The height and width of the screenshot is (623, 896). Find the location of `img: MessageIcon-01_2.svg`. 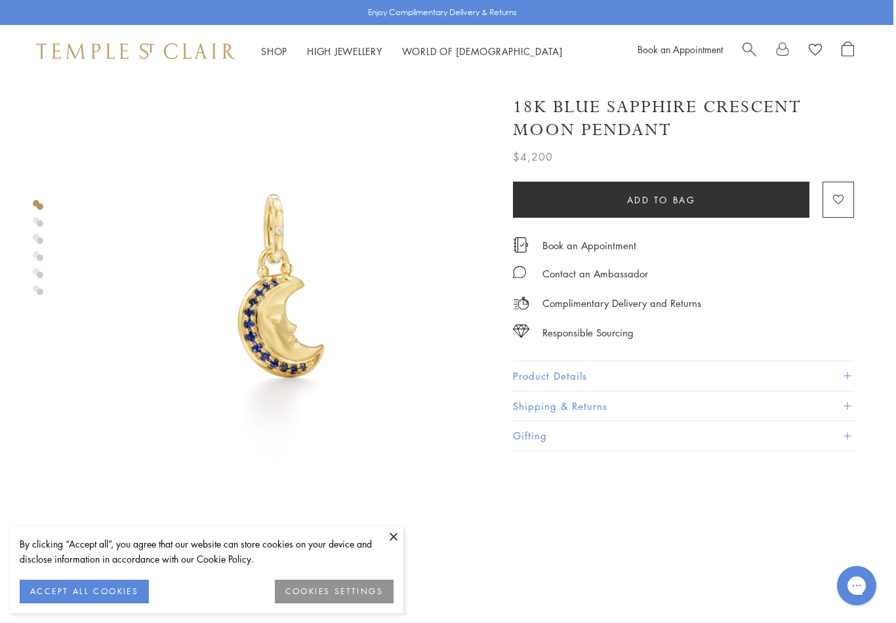

img: MessageIcon-01_2.svg is located at coordinates (520, 272).